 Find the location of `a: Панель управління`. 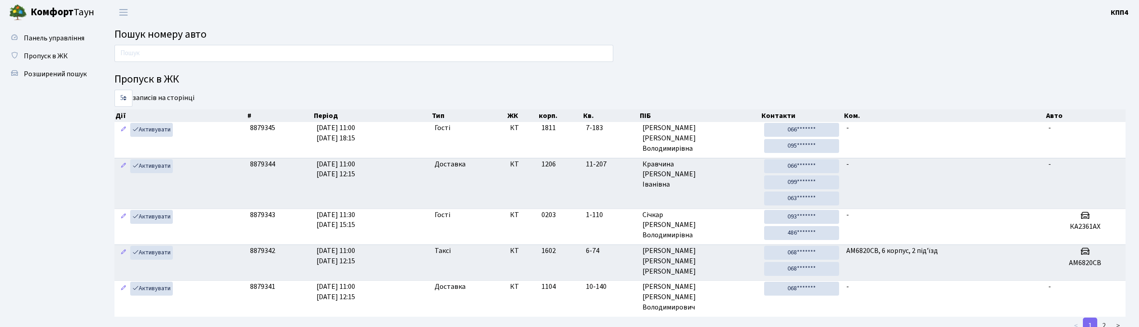

a: Панель управління is located at coordinates (49, 38).